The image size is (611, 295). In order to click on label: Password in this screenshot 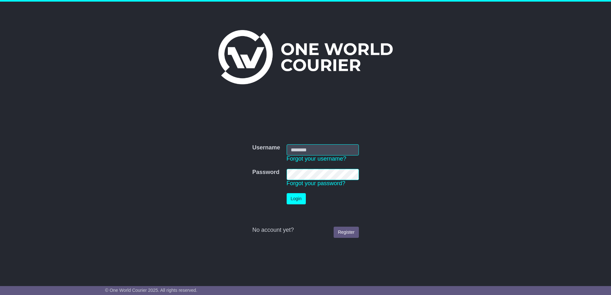, I will do `click(266, 173)`.